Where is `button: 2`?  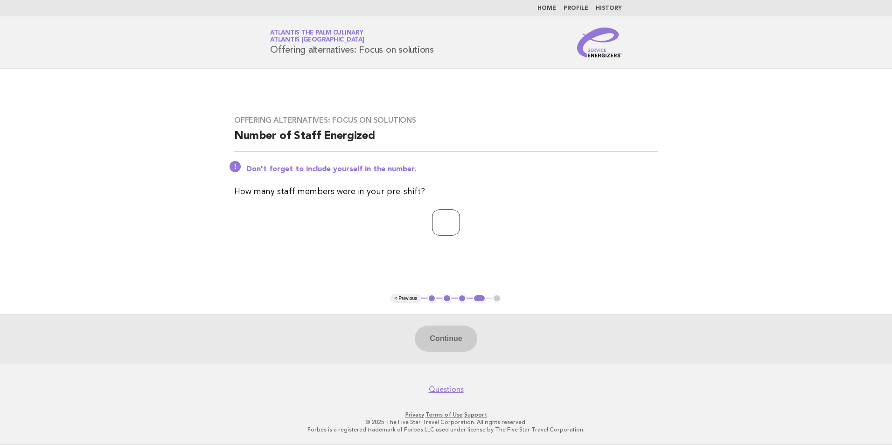 button: 2 is located at coordinates (447, 299).